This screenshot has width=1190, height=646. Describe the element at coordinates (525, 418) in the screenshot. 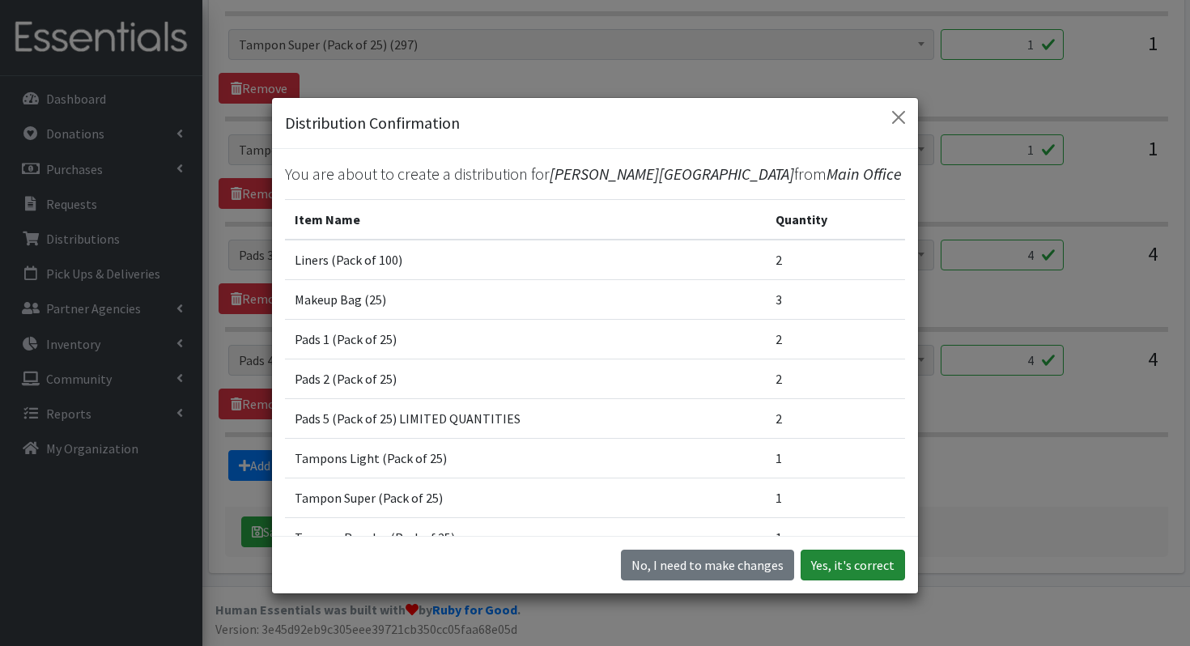

I see `td: Pads 5 (Pack of 25) LIMITED QUANTITIES` at that location.